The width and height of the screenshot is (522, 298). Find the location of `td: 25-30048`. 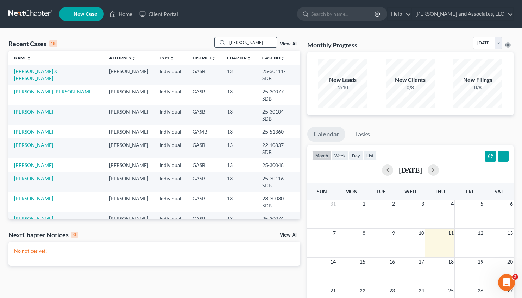

td: 25-30048 is located at coordinates (278, 165).